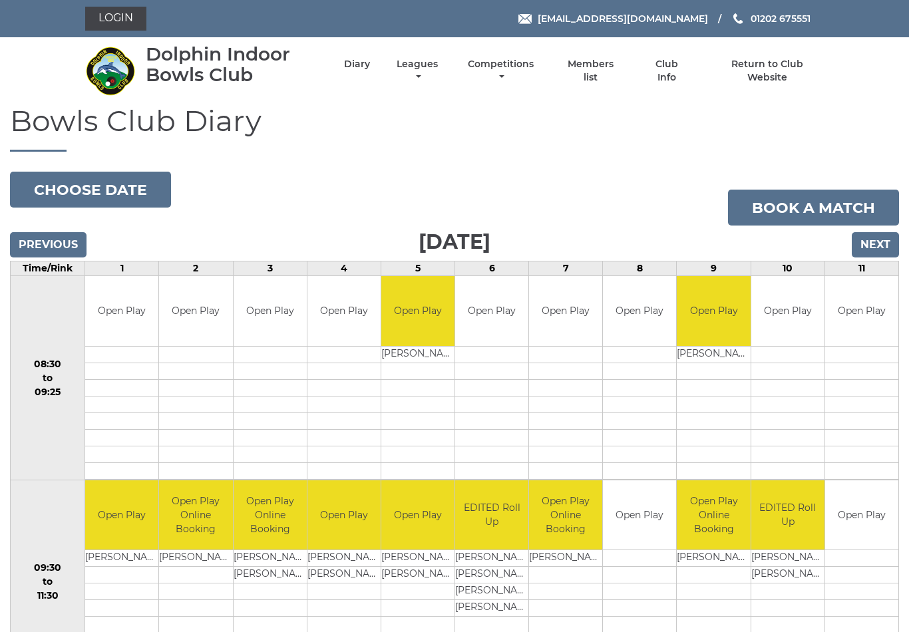  I want to click on input: Previous, so click(48, 245).